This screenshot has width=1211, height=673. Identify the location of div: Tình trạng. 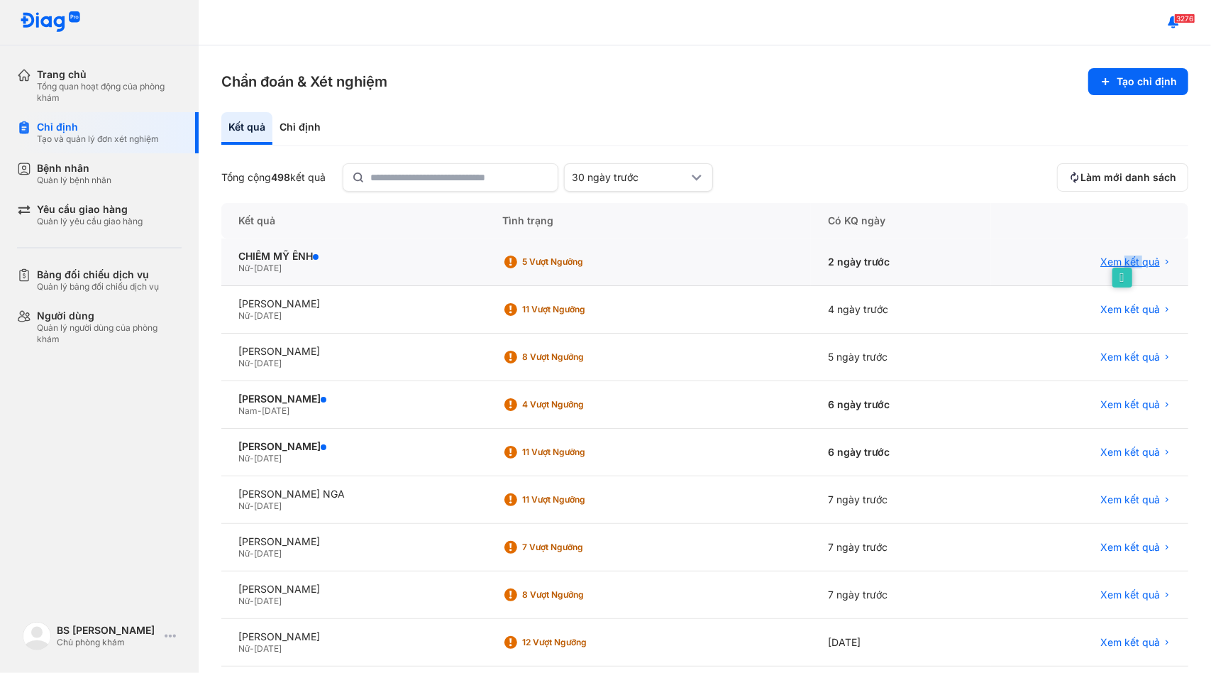
(648, 221).